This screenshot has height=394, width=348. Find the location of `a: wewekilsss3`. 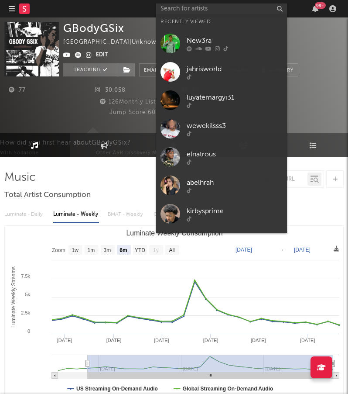

a: wewekilsss3 is located at coordinates (222, 128).